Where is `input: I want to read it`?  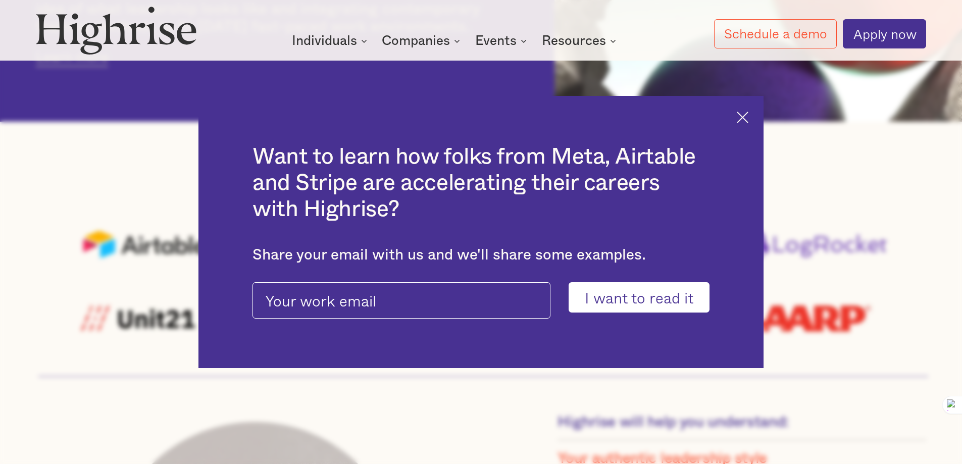
input: I want to read it is located at coordinates (639, 297).